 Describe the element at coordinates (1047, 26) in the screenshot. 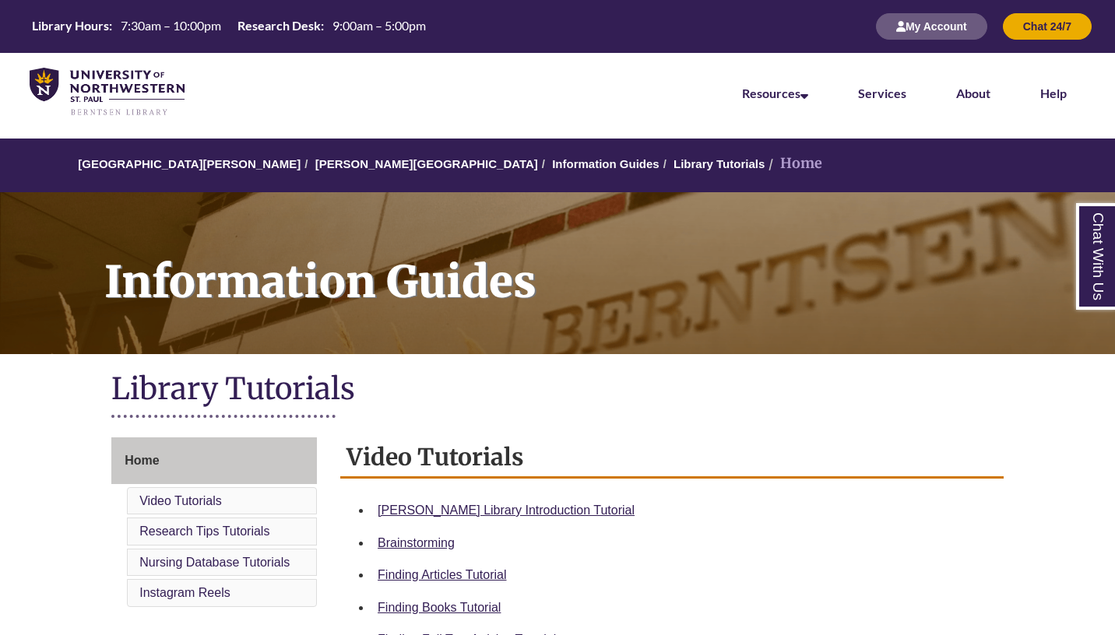

I see `button: Chat 24/7` at that location.